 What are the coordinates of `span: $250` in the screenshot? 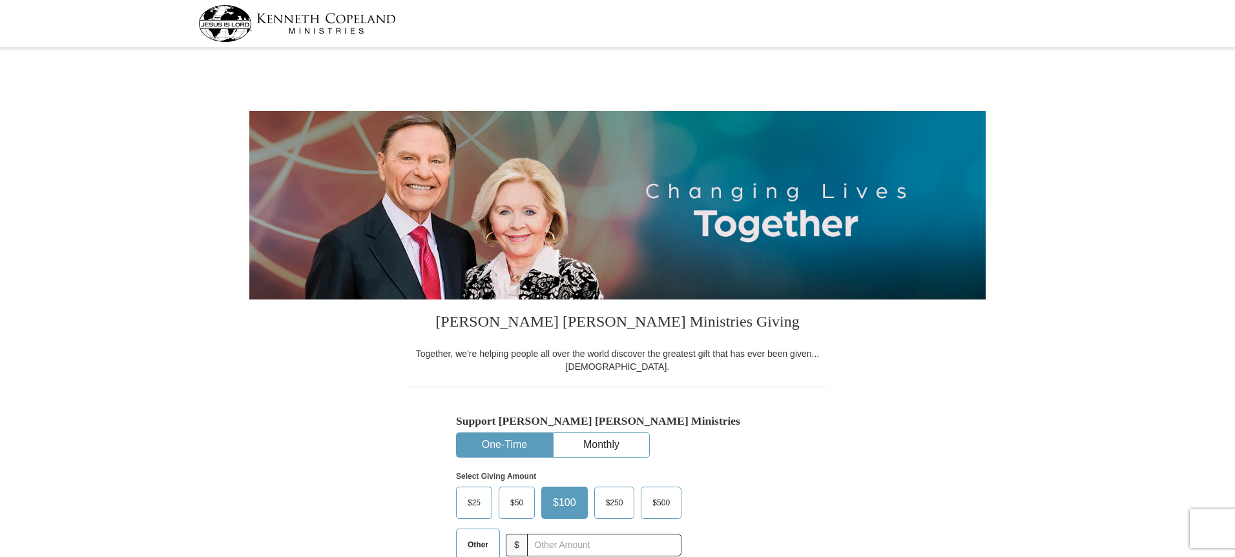 It's located at (614, 503).